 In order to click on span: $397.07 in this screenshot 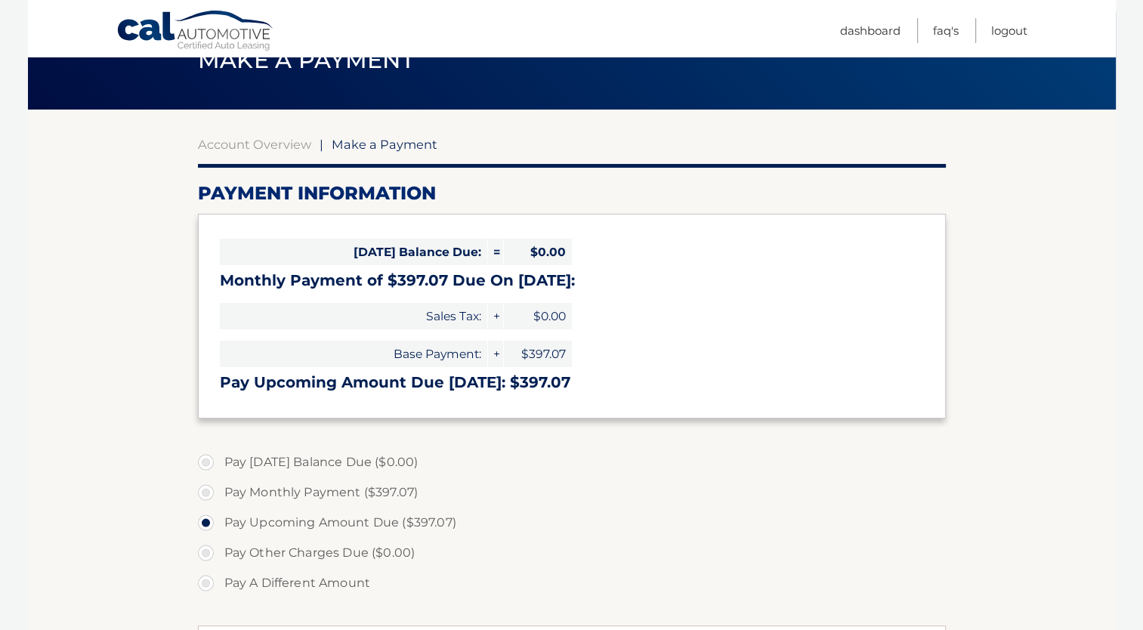, I will do `click(538, 354)`.